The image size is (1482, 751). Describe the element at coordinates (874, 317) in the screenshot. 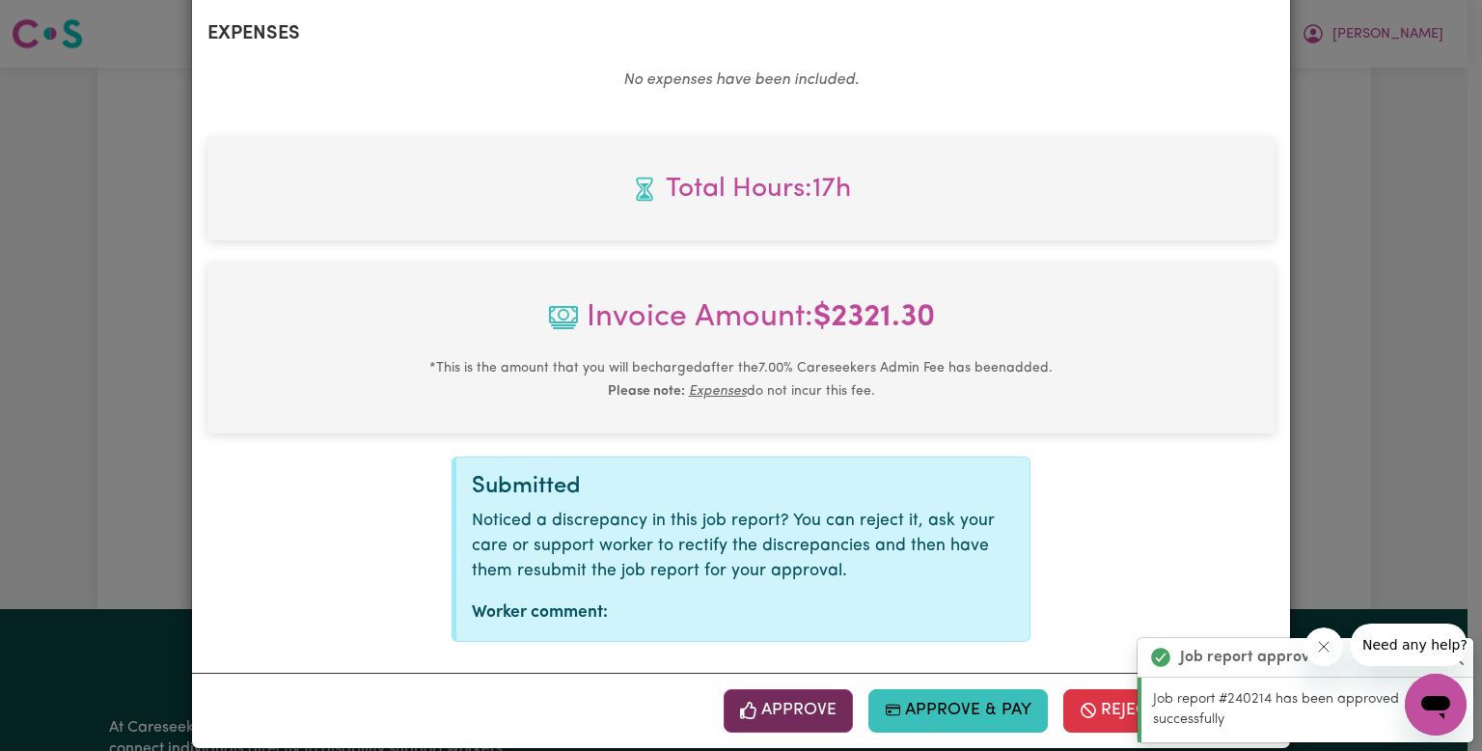

I see `b: $ 2321.30` at that location.